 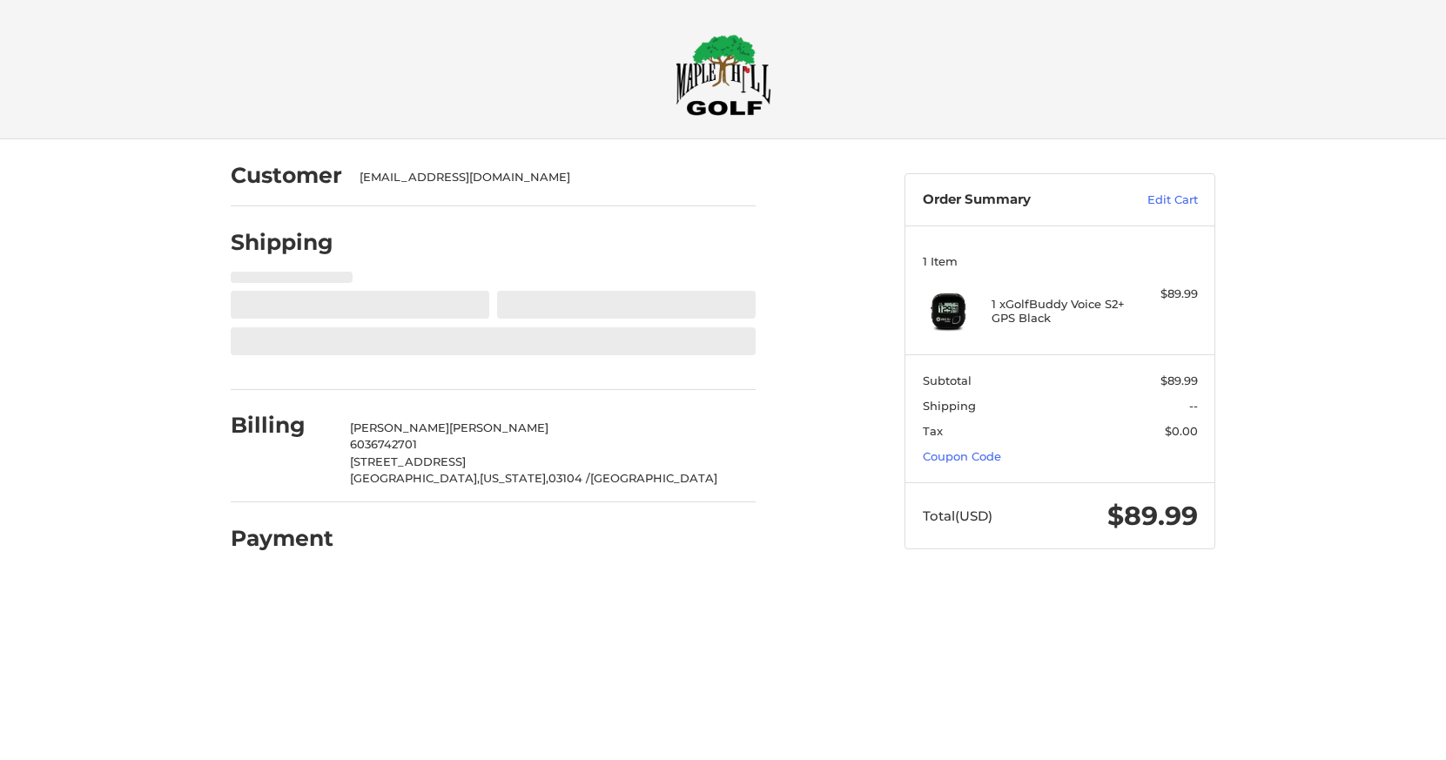 What do you see at coordinates (724, 75) in the screenshot?
I see `img: Maple Hill Golf` at bounding box center [724, 75].